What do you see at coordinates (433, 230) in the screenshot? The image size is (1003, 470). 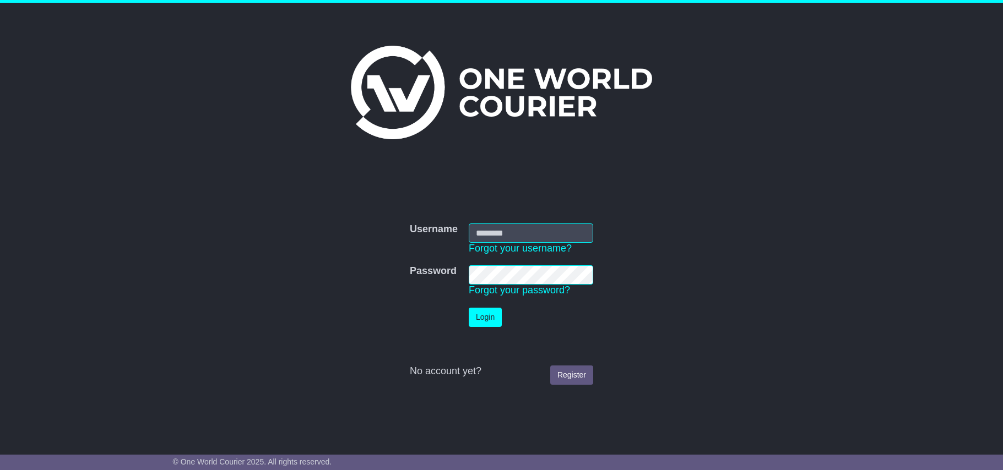 I see `label: Username` at bounding box center [433, 230].